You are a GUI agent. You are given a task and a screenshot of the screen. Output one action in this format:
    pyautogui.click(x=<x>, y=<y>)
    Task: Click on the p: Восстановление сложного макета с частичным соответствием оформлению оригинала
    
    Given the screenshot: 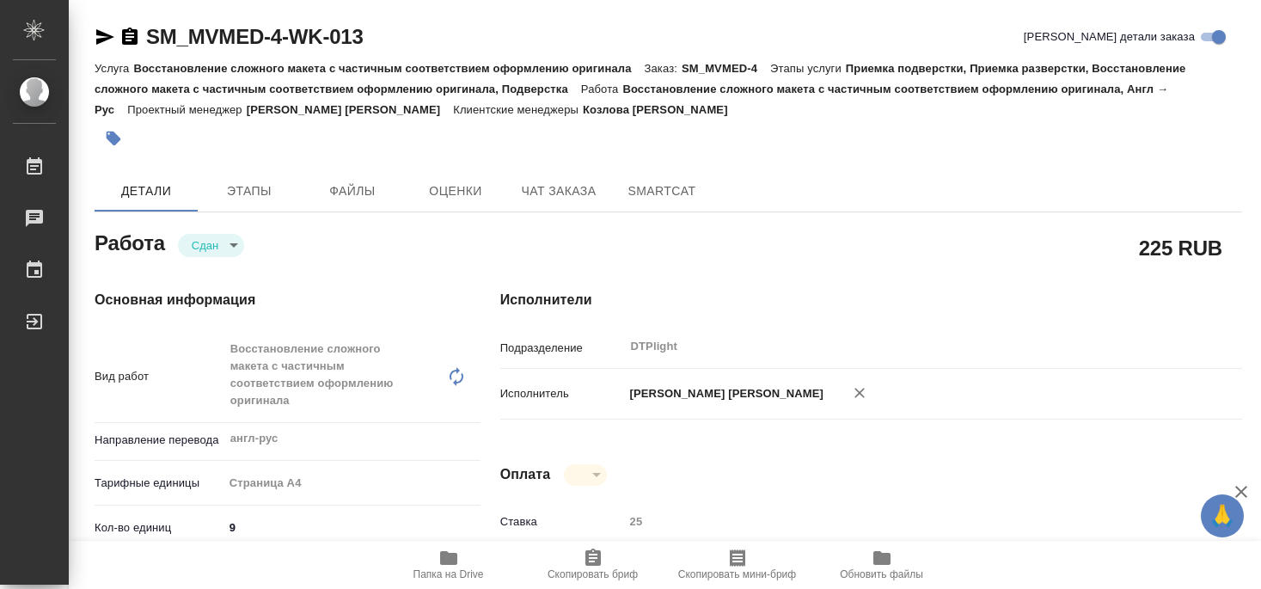 What is the action you would take?
    pyautogui.click(x=389, y=68)
    